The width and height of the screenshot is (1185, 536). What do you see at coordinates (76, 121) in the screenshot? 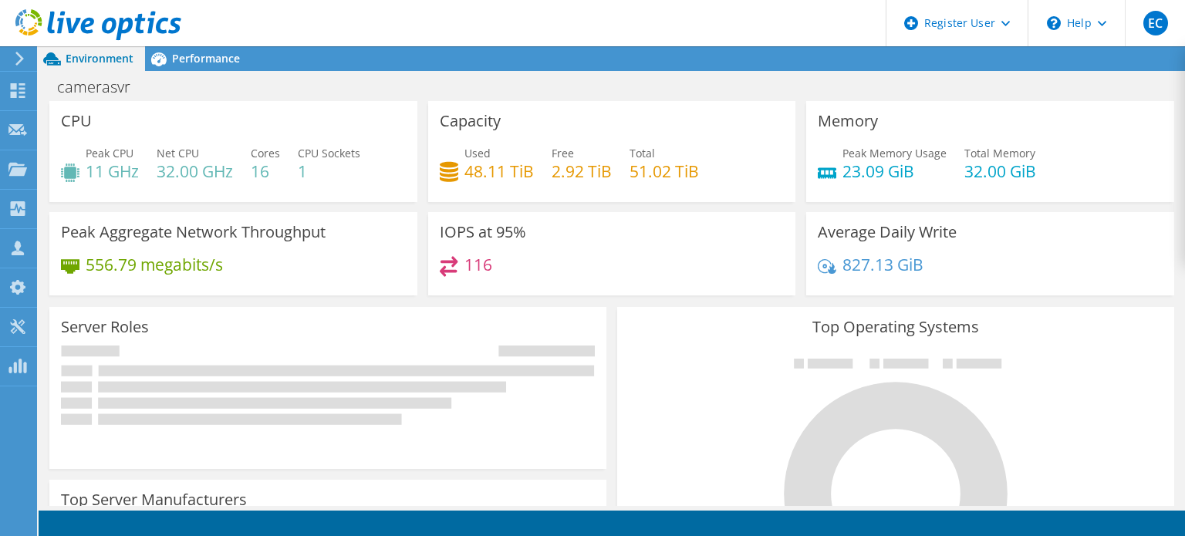
I see `h3: CPU` at bounding box center [76, 121].